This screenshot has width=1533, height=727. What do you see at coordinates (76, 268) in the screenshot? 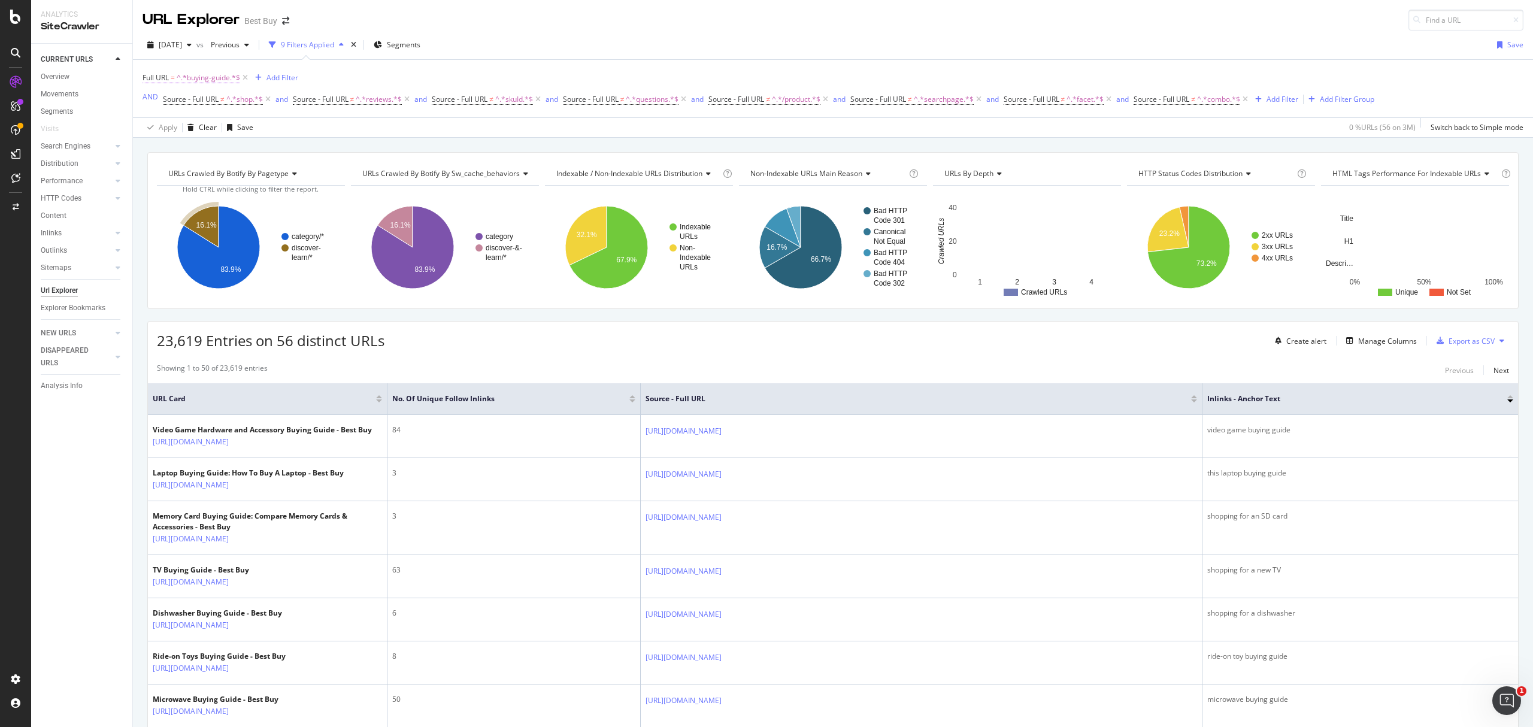
I see `a: Sitemaps` at bounding box center [76, 268].